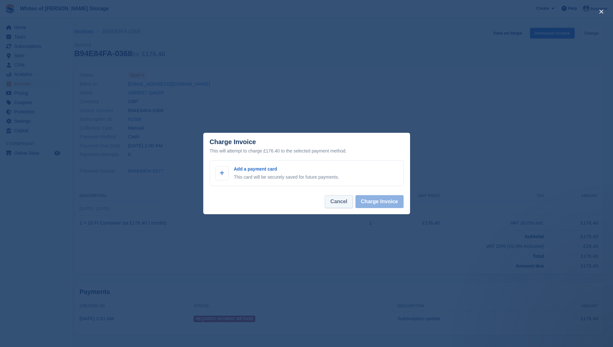 The width and height of the screenshot is (613, 347). I want to click on p: Add a payment card, so click(287, 169).